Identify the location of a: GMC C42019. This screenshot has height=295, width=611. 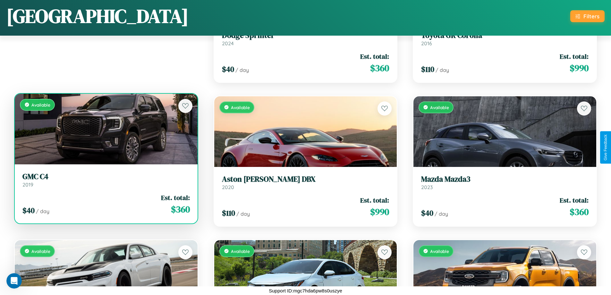
(106, 180).